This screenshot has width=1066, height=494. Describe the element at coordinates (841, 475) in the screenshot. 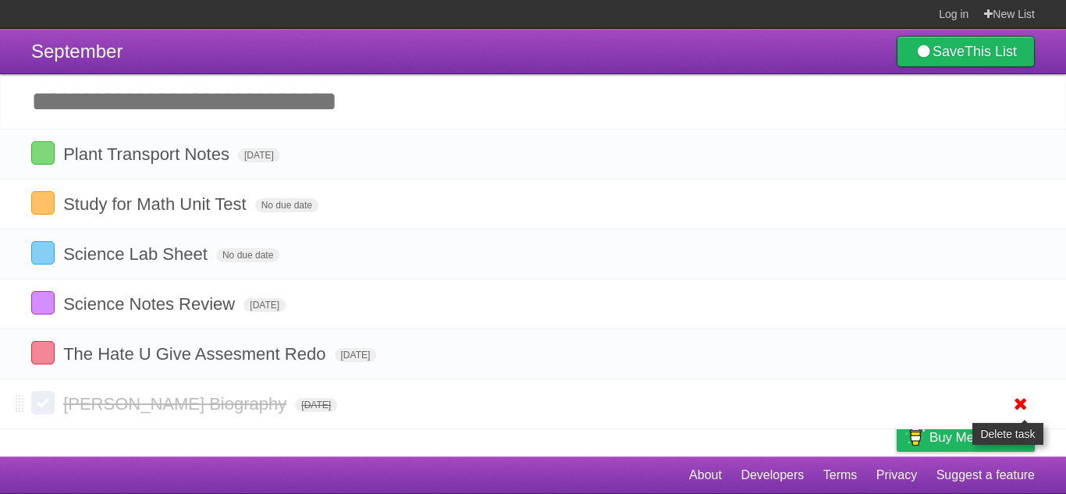

I see `a: Terms` at that location.